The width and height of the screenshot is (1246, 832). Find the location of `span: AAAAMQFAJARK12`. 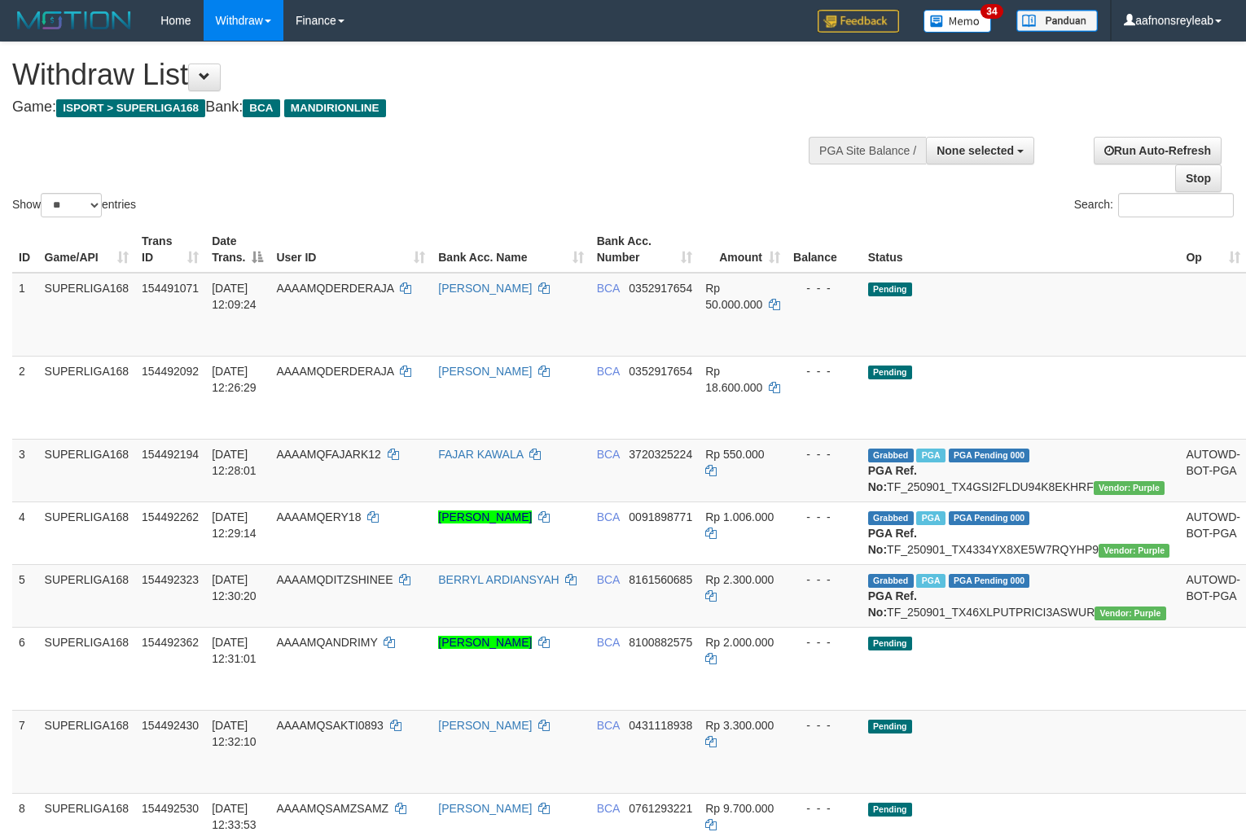

span: AAAAMQFAJARK12 is located at coordinates (328, 454).